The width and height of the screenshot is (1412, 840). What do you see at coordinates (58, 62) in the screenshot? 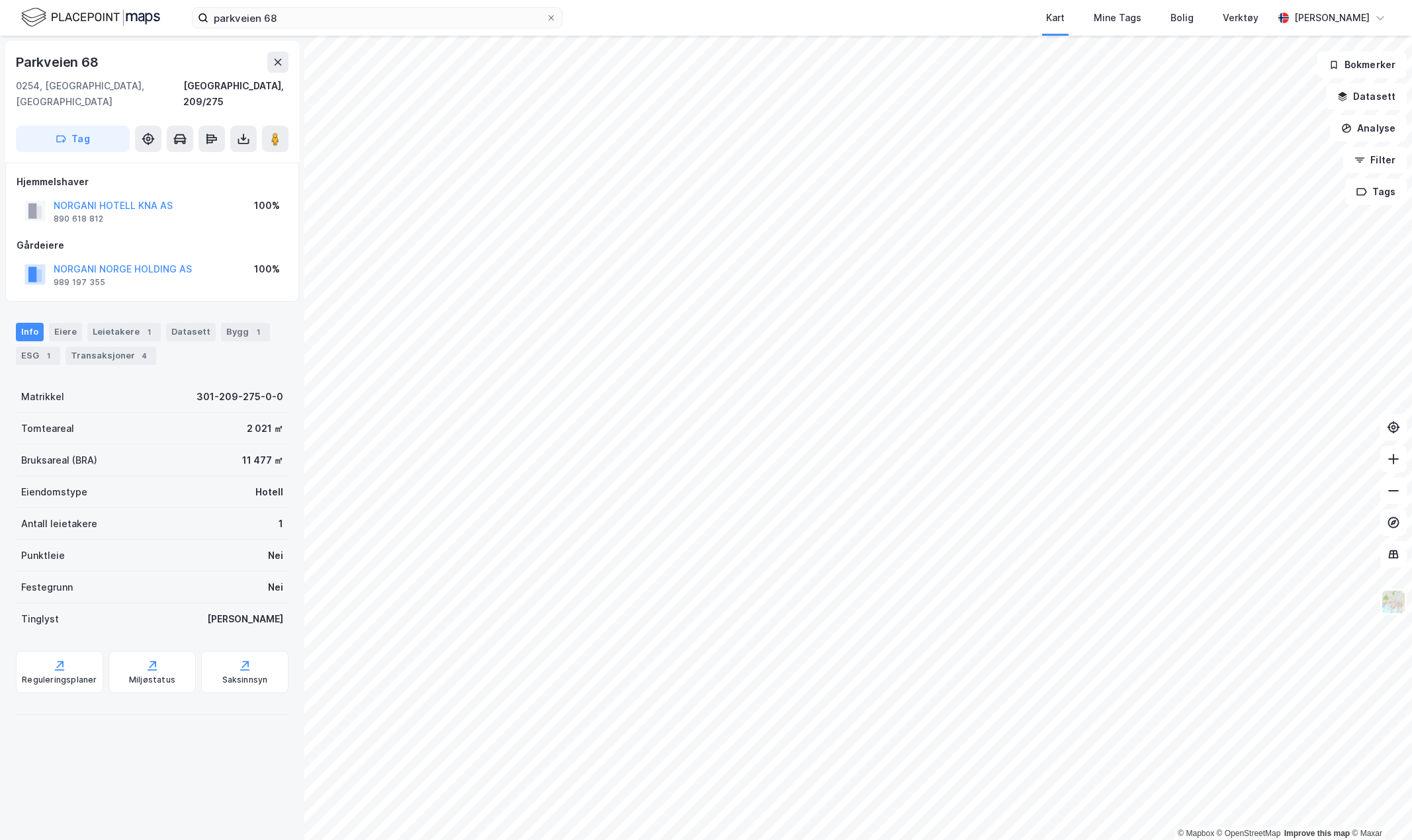
I see `div: Parkveien 68` at bounding box center [58, 62].